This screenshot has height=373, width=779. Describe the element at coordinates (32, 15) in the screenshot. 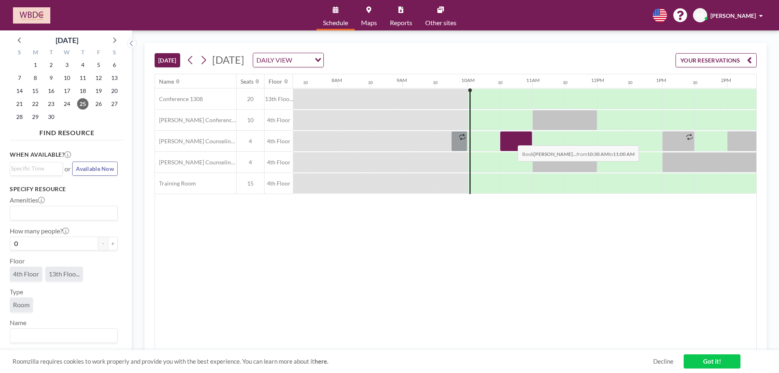

I see `img: organization-logo` at that location.